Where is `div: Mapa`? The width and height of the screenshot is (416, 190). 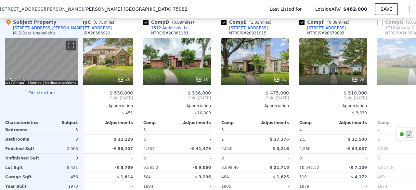
div: Mapa is located at coordinates (42, 62).